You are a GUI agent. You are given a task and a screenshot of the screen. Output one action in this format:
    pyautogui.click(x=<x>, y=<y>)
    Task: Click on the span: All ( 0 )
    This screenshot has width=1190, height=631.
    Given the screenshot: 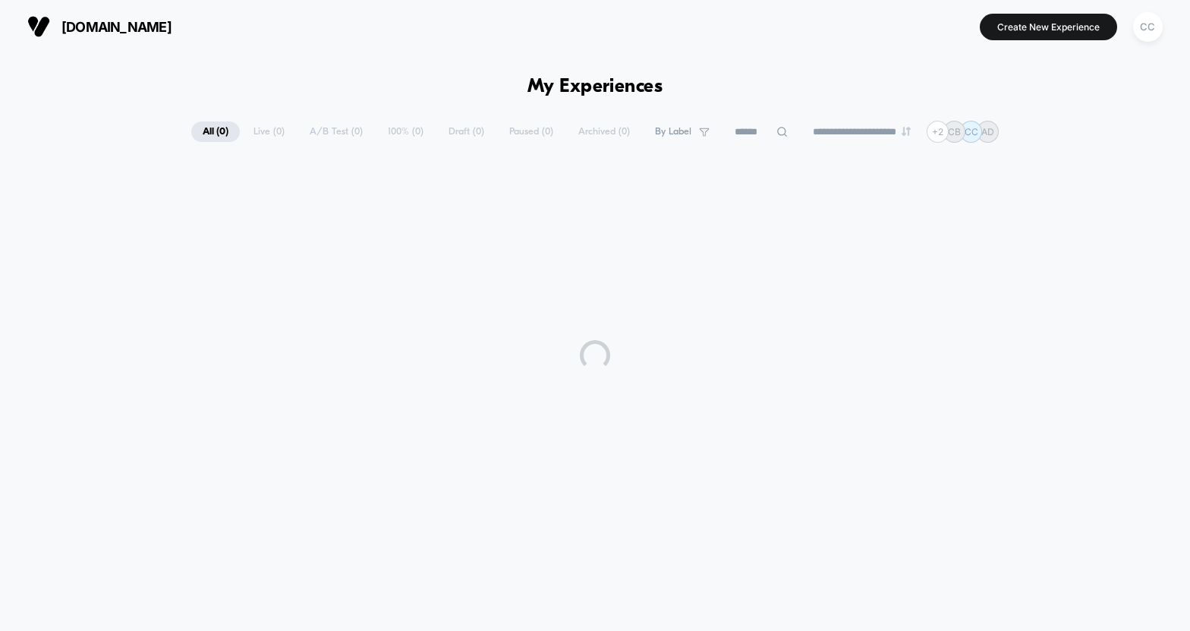 What is the action you would take?
    pyautogui.click(x=216, y=131)
    